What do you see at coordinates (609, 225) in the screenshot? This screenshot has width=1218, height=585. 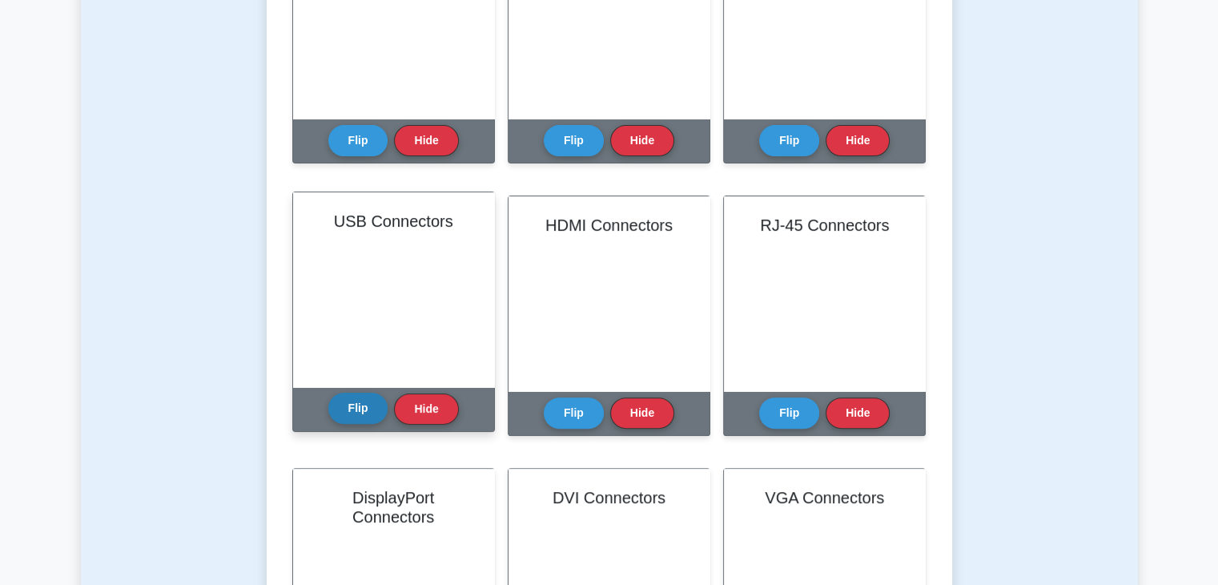 I see `h2: HDMI Connectors` at bounding box center [609, 225].